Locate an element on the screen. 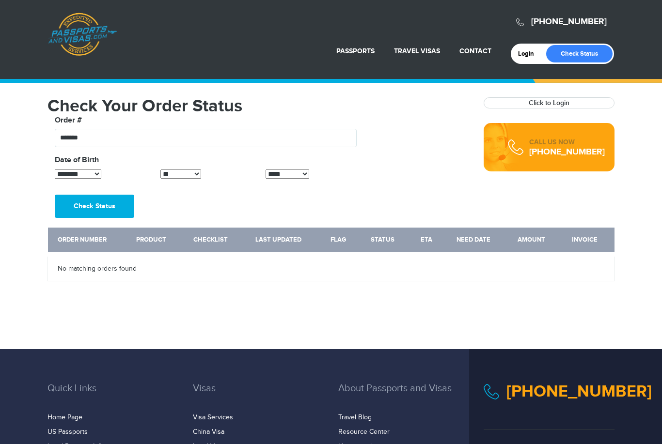  a: Home Page is located at coordinates (65, 418).